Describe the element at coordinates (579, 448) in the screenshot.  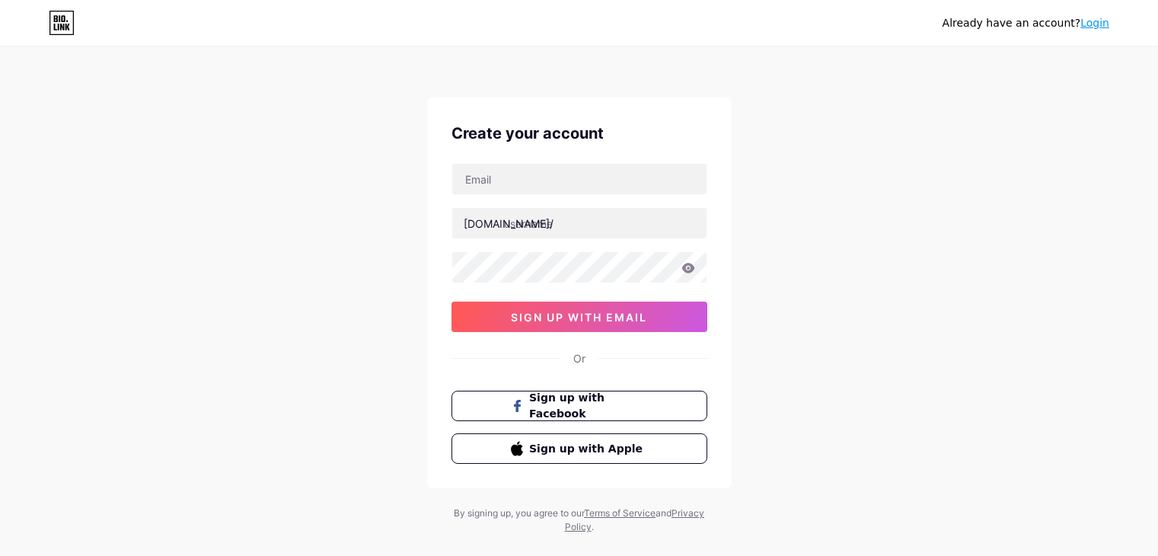
I see `a: Sign up with Apple` at that location.